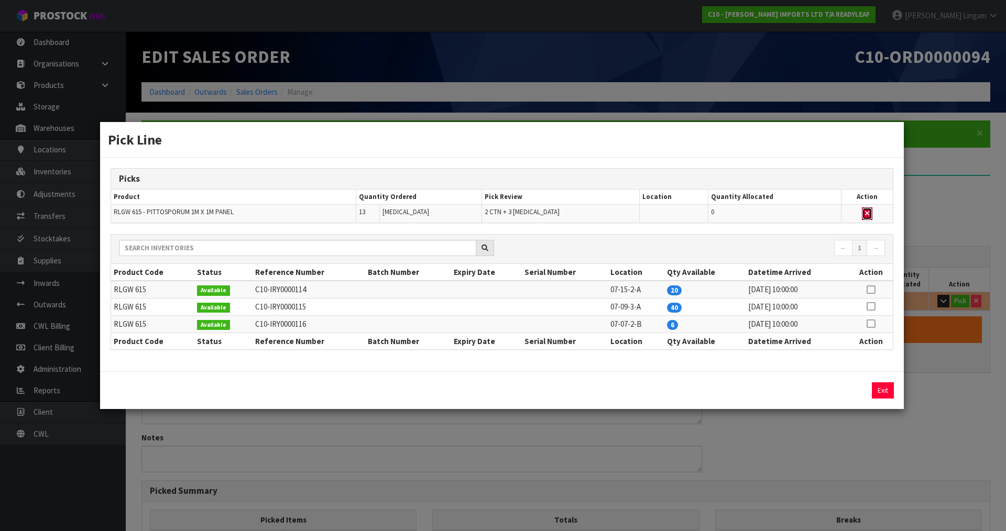 Image resolution: width=1006 pixels, height=531 pixels. I want to click on td: 07-07-2-B, so click(636, 324).